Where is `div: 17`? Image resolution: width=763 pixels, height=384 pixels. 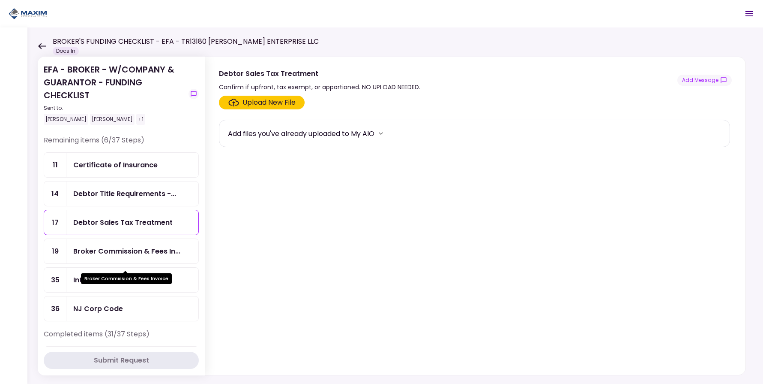 div: 17 is located at coordinates (55, 222).